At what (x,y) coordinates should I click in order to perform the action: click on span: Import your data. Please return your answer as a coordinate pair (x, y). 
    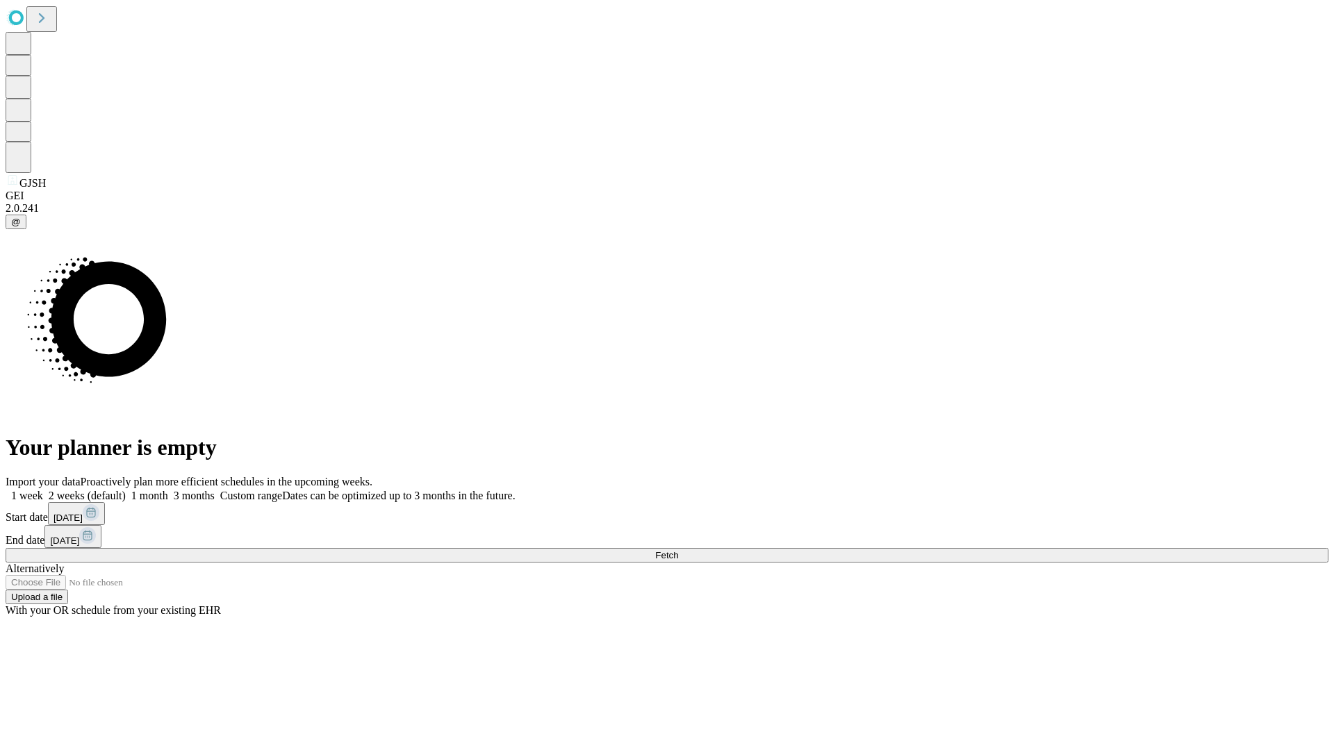
    Looking at the image, I should click on (43, 481).